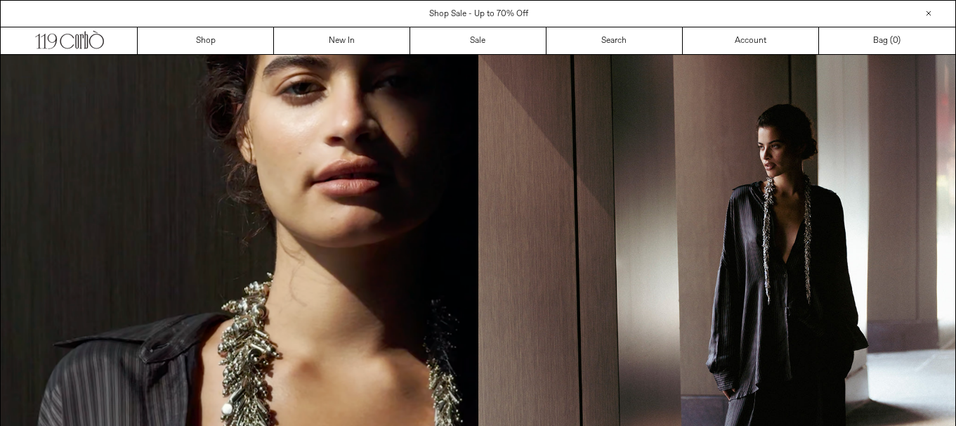 Image resolution: width=956 pixels, height=426 pixels. What do you see at coordinates (342, 41) in the screenshot?
I see `a: New In` at bounding box center [342, 41].